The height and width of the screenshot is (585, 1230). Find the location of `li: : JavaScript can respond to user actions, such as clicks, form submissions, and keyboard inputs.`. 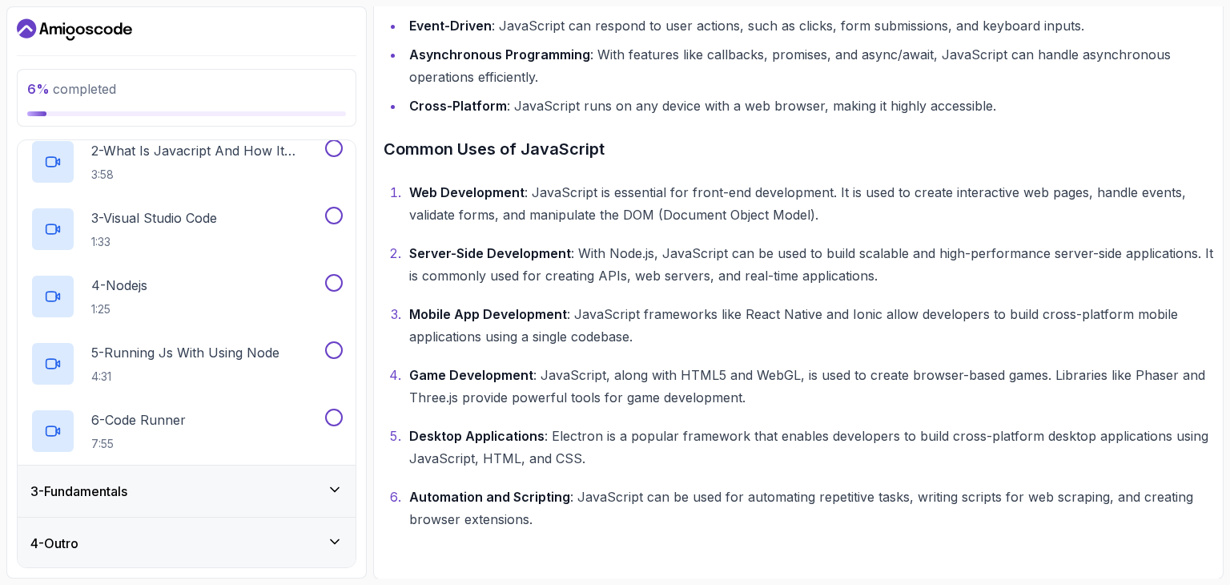

li: : JavaScript can respond to user actions, such as clicks, form submissions, and keyboard inputs. is located at coordinates (809, 26).